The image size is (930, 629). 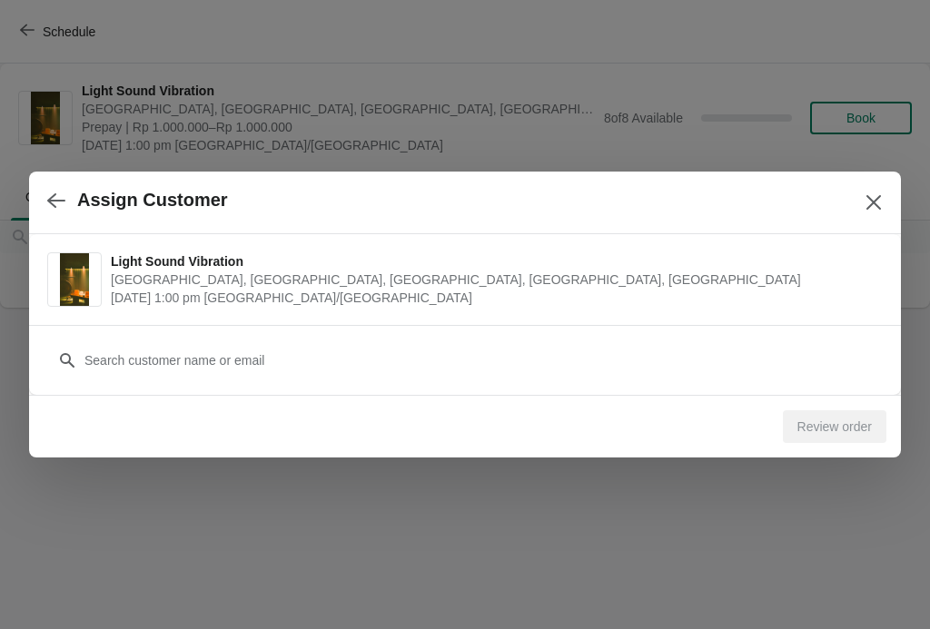 I want to click on button: Close, so click(x=874, y=202).